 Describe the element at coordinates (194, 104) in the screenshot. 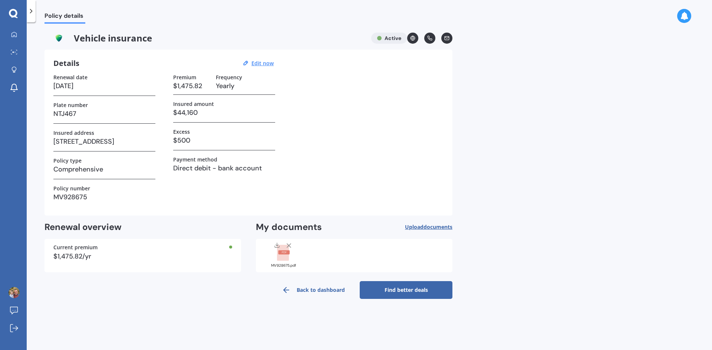

I see `label: Insured amount` at that location.